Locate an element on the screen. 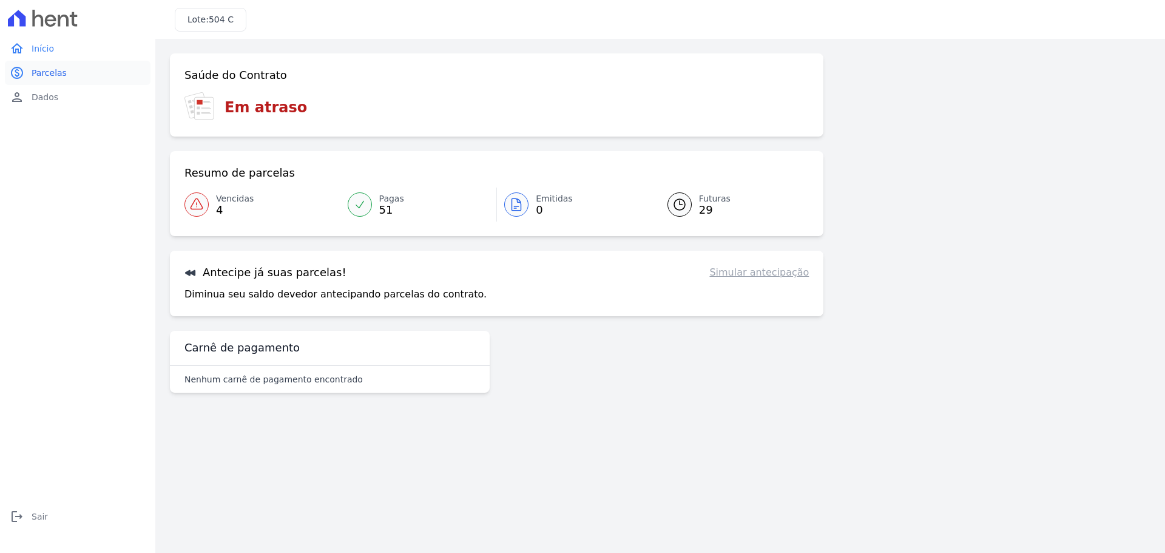 Image resolution: width=1165 pixels, height=553 pixels. h3: Carnê de pagamento is located at coordinates (242, 348).